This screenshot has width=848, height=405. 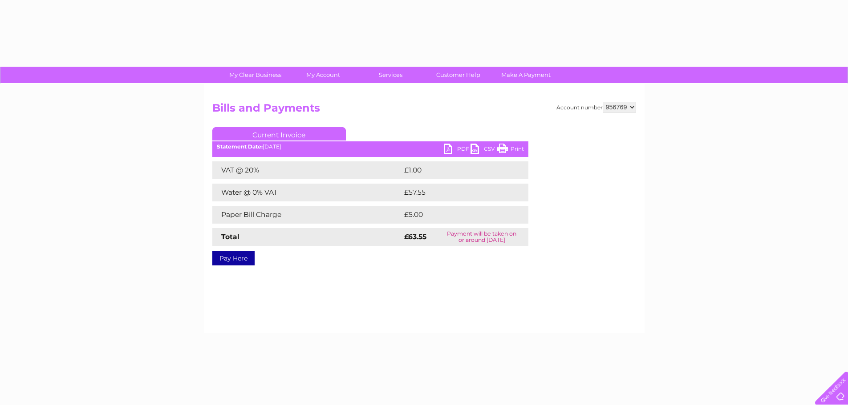 I want to click on a: Make A Payment, so click(x=526, y=75).